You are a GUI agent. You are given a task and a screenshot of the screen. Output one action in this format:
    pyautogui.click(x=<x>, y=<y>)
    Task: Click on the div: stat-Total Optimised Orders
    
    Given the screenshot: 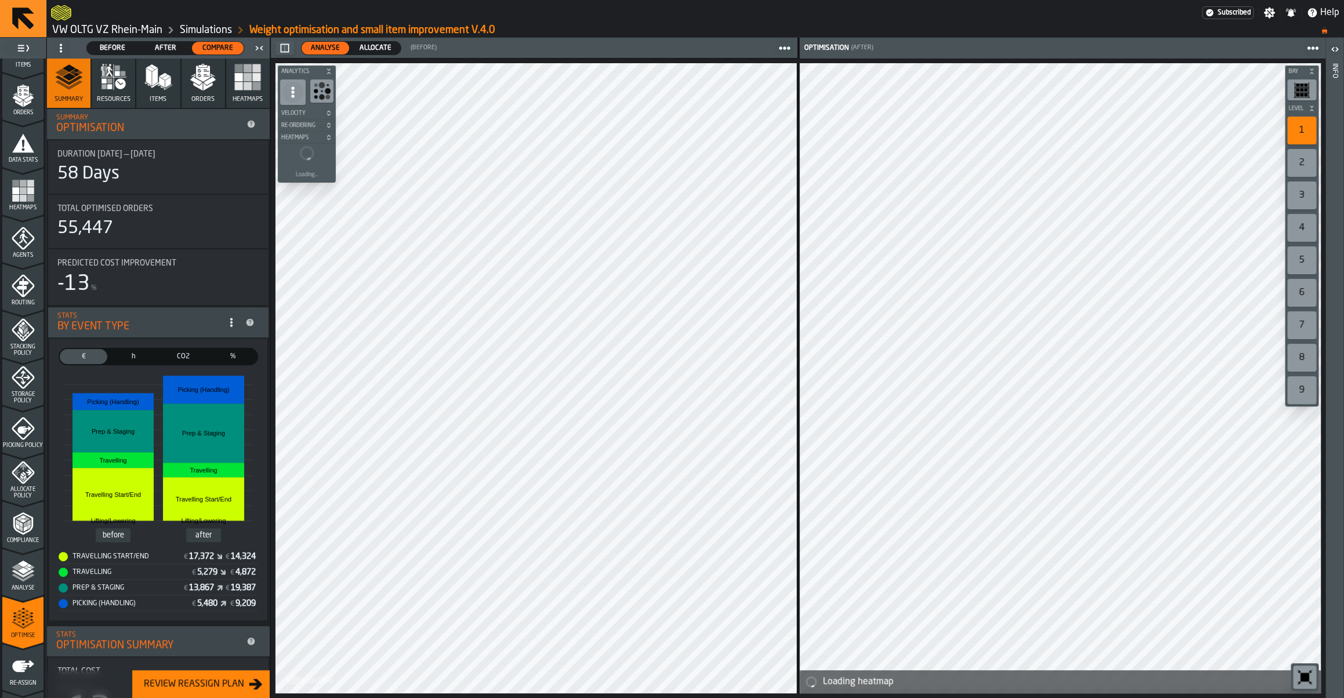 What is the action you would take?
    pyautogui.click(x=158, y=222)
    